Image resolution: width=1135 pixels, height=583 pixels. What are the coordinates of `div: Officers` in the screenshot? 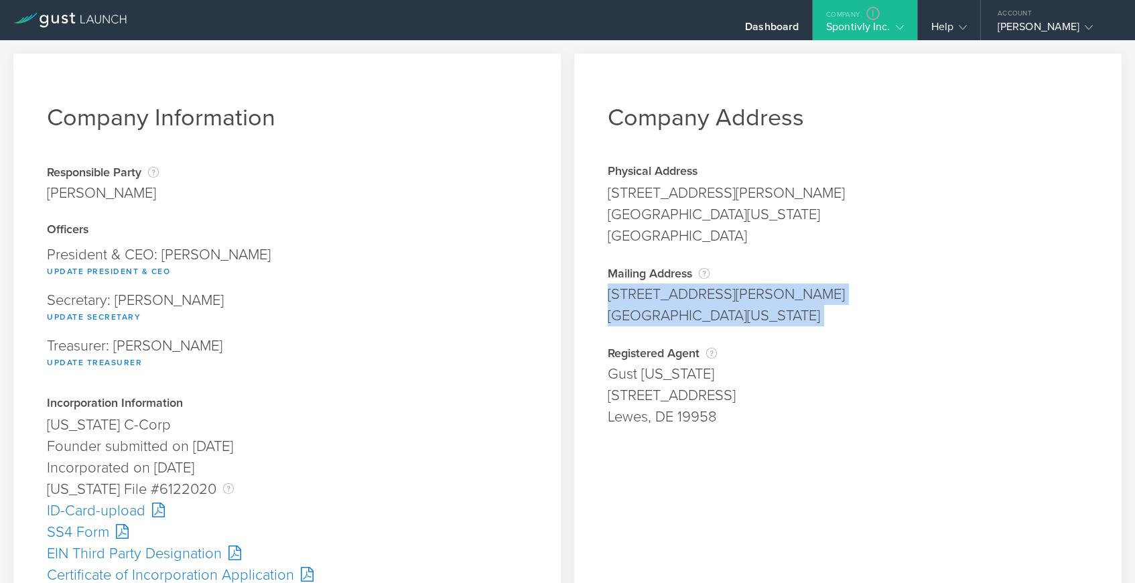 It's located at (287, 230).